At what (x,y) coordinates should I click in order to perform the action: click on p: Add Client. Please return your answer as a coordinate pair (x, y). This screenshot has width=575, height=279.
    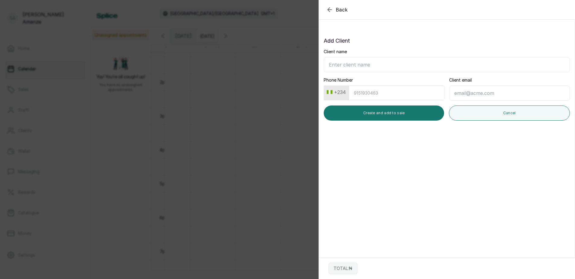
    Looking at the image, I should click on (447, 41).